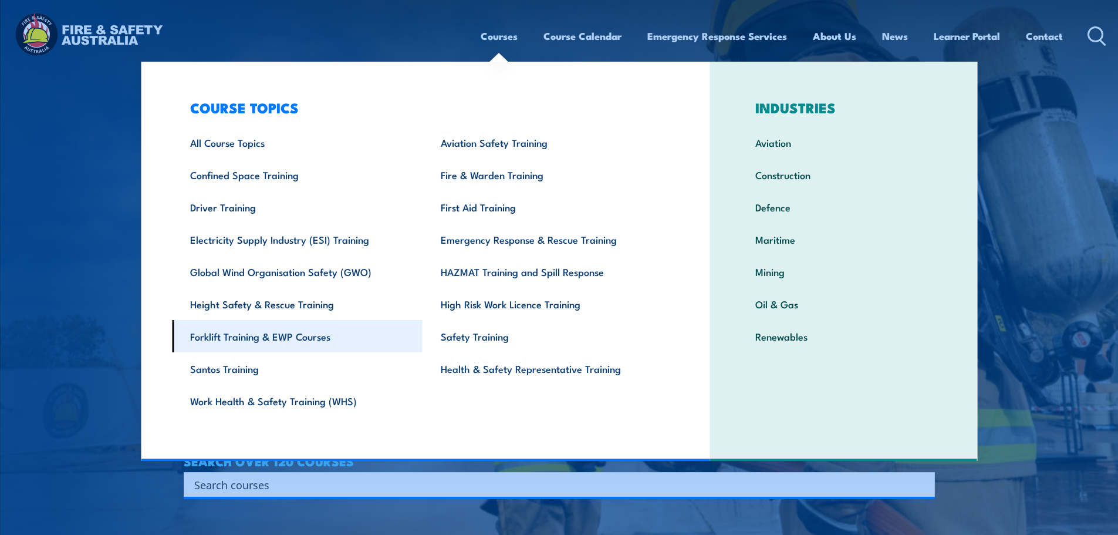 Image resolution: width=1118 pixels, height=535 pixels. I want to click on a: Global Wind Organisation Safety (GWO), so click(297, 271).